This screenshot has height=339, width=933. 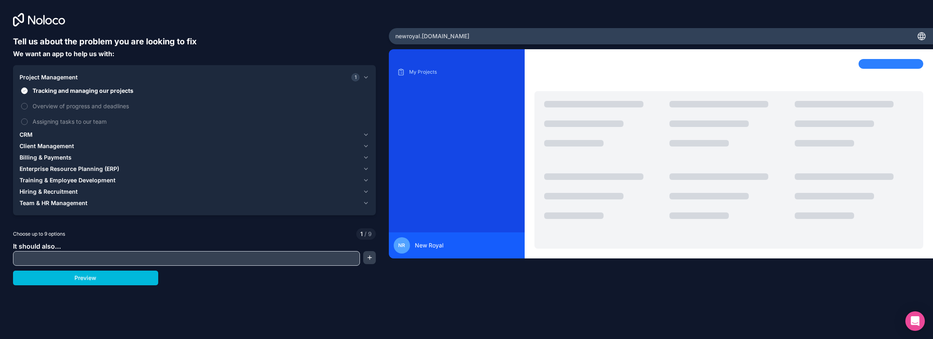 I want to click on button: Hiring & Recruitment, so click(x=194, y=192).